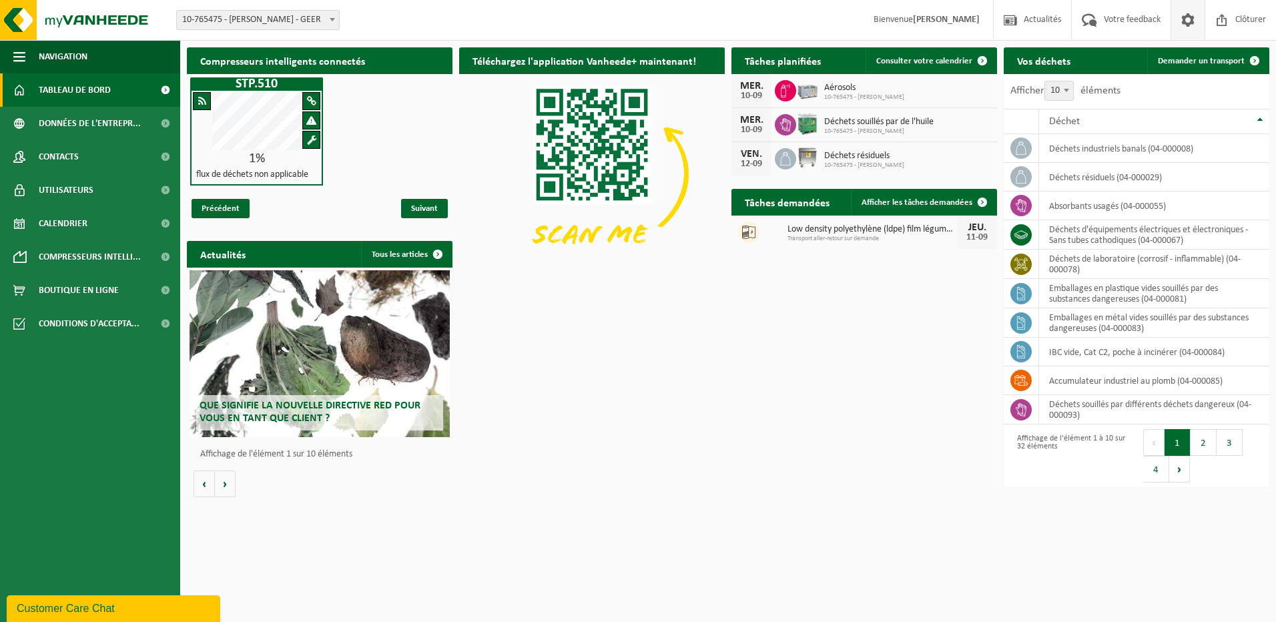 The image size is (1276, 622). Describe the element at coordinates (1180, 469) in the screenshot. I see `button: Next` at that location.